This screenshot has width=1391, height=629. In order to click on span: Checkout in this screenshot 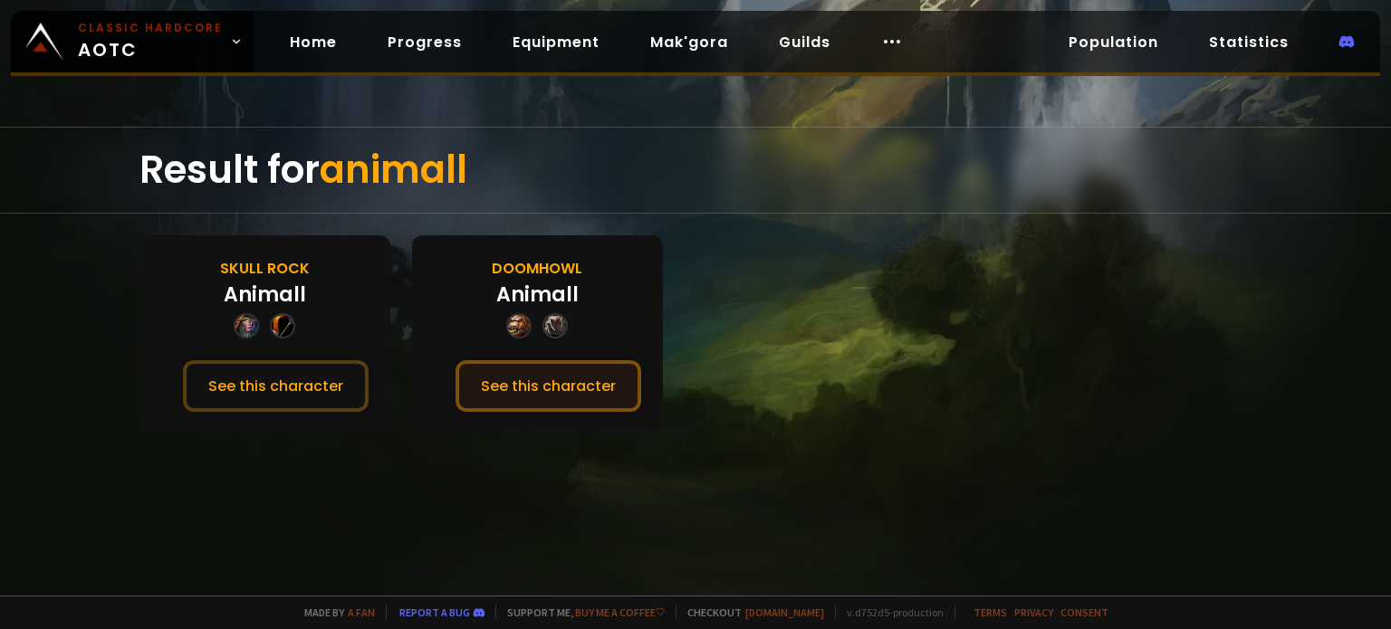, I will do `click(750, 612)`.